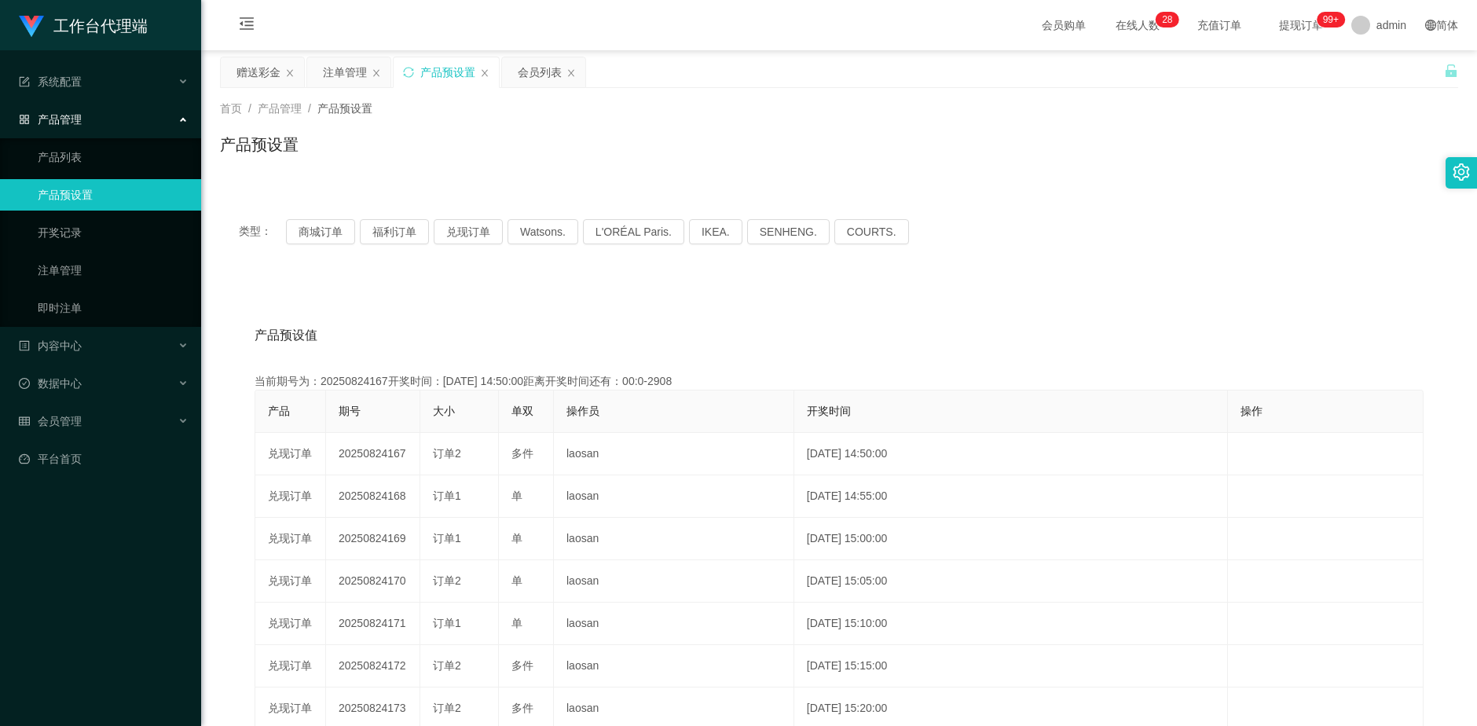 The height and width of the screenshot is (726, 1477). Describe the element at coordinates (1301, 25) in the screenshot. I see `span: 提现订单` at that location.